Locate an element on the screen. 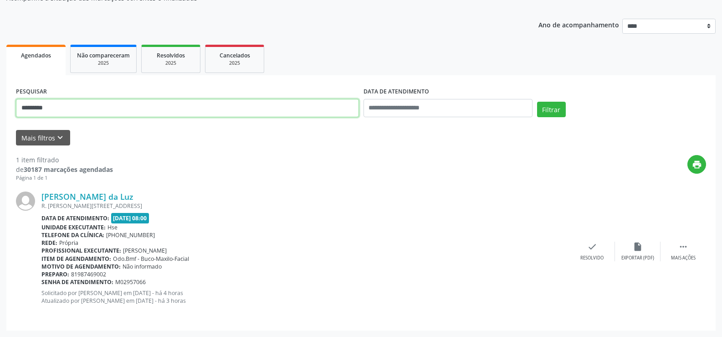  span: 81987469002 is located at coordinates (88, 274).